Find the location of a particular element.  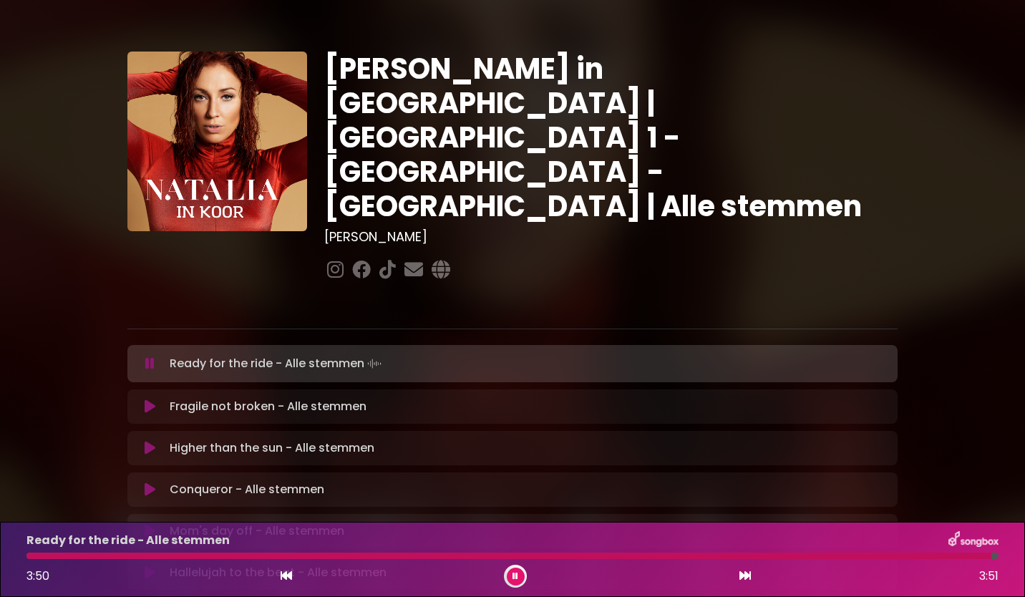

img: songbox-logo-white.png is located at coordinates (973, 540).